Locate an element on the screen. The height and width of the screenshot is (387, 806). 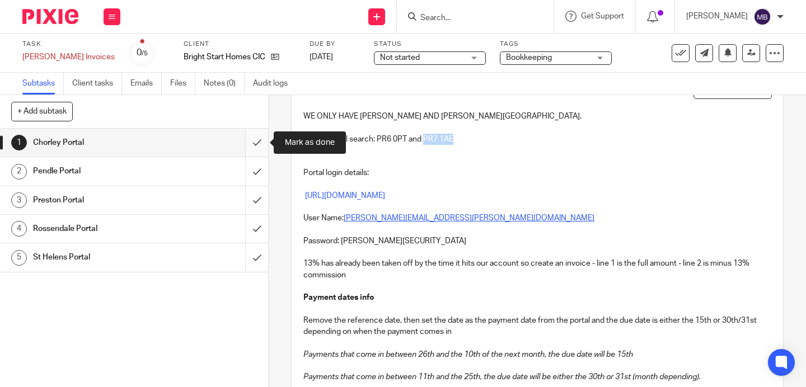
div: 1 is located at coordinates (19, 143).